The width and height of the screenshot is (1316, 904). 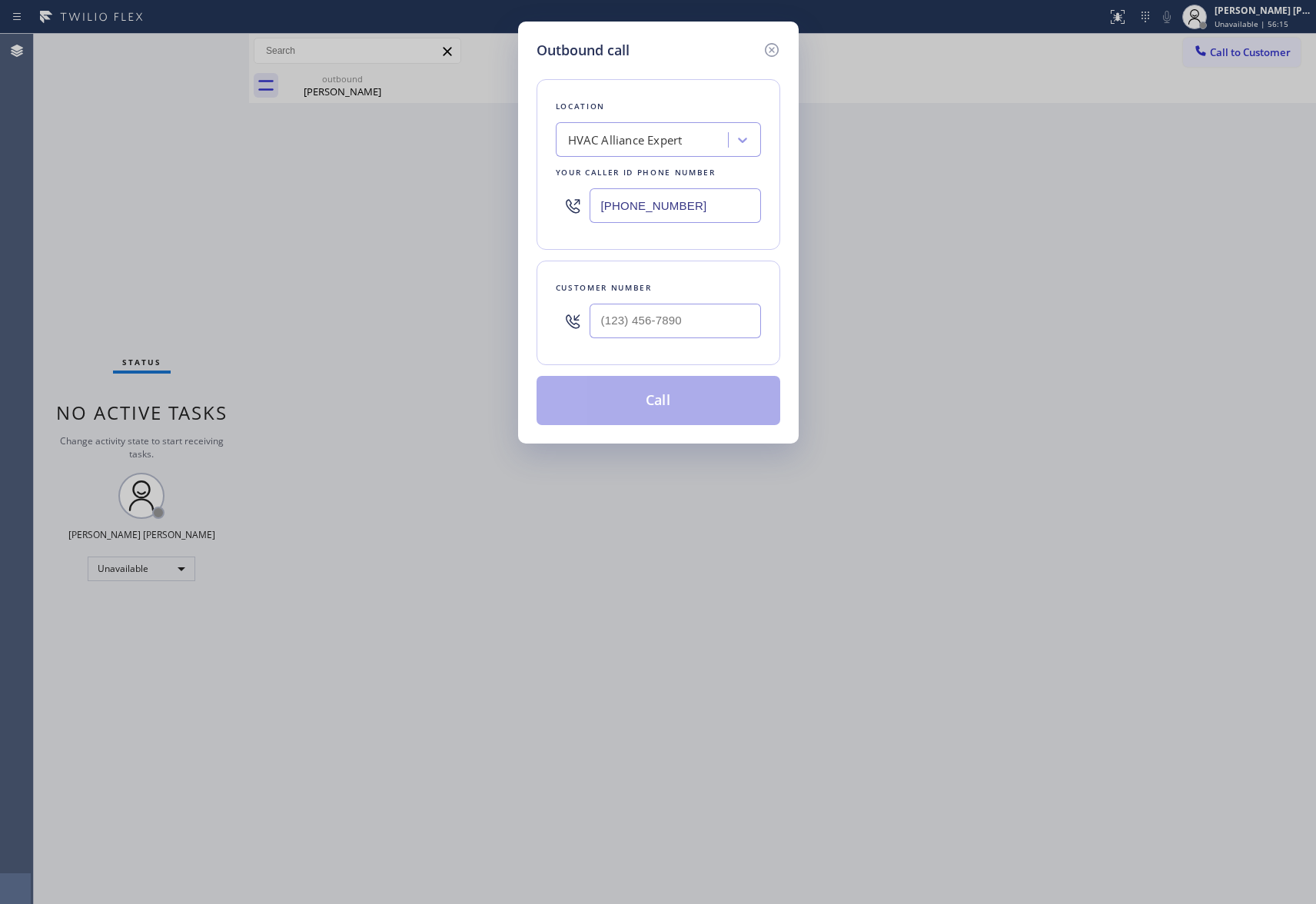 I want to click on div: Your caller id phone number, so click(x=658, y=172).